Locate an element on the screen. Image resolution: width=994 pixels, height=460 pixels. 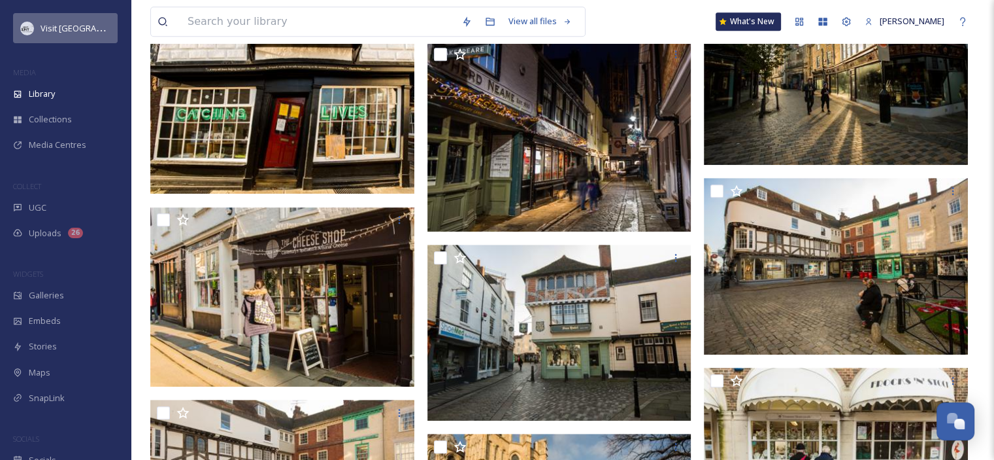
img: 5D7A1739.jpg is located at coordinates (836, 266).